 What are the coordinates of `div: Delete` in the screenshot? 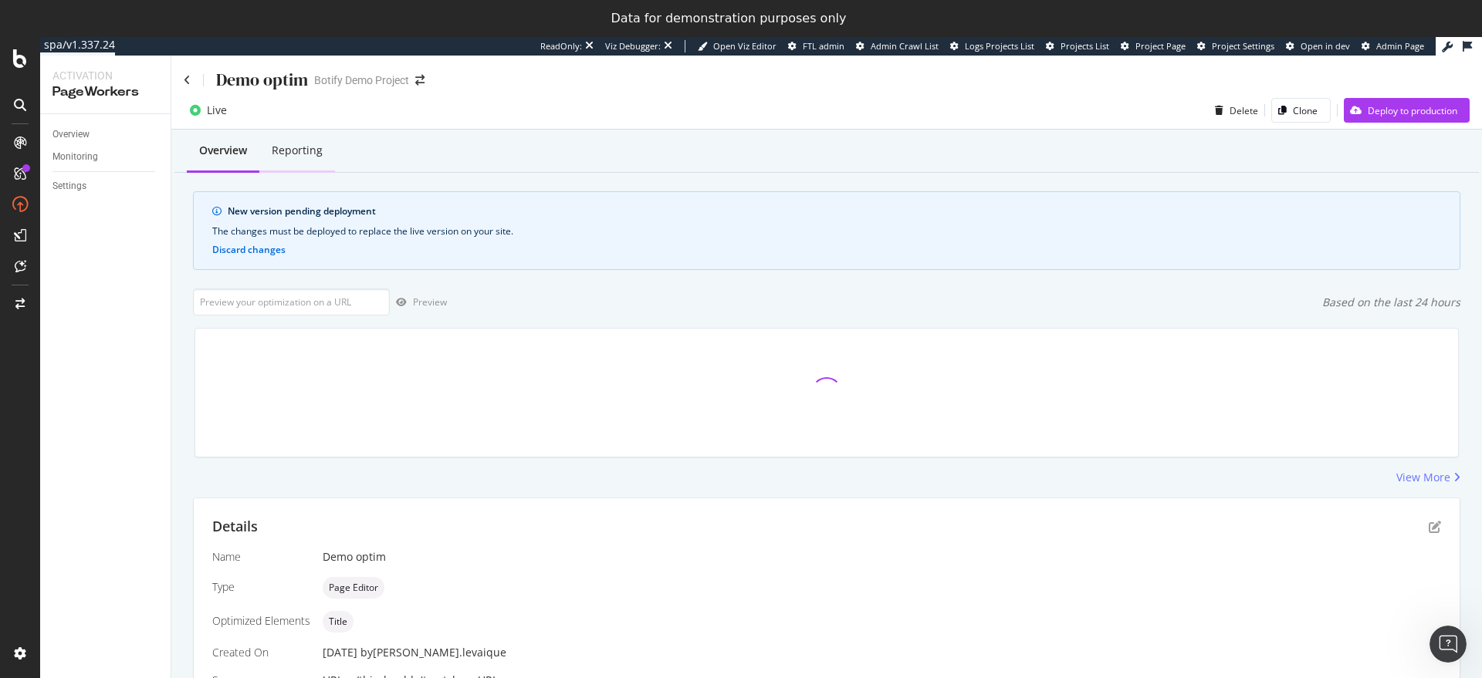 It's located at (1243, 110).